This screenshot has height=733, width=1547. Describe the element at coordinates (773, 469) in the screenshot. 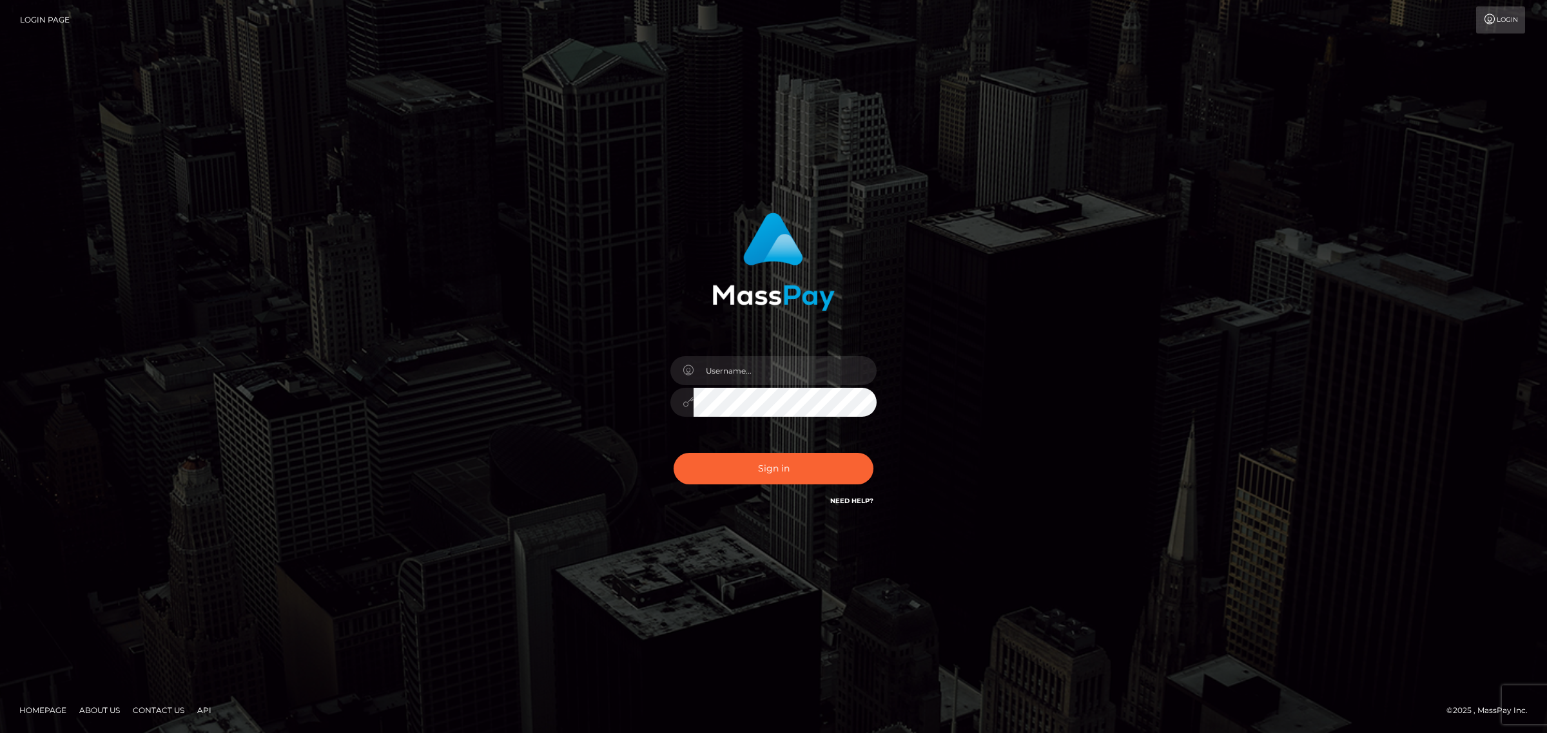

I see `button: Sign in` at that location.